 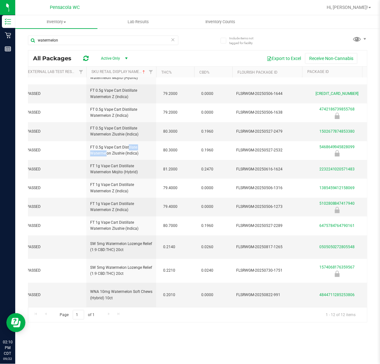 What do you see at coordinates (169, 247) in the screenshot?
I see `span: 0.2140` at bounding box center [169, 247].